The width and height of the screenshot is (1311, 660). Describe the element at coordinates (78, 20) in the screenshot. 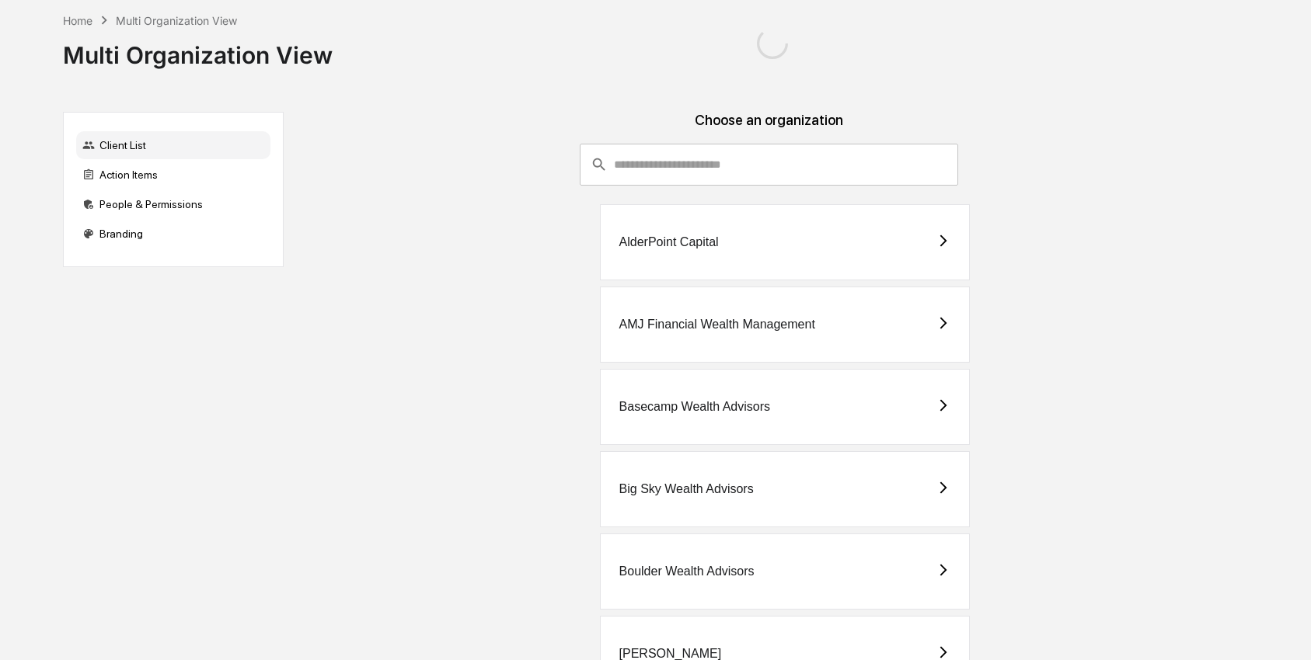

I see `div: Home` at that location.